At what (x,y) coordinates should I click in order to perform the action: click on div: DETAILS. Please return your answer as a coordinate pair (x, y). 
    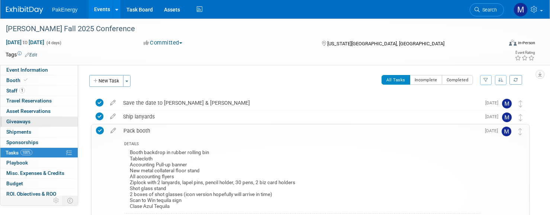
    Looking at the image, I should click on (302, 145).